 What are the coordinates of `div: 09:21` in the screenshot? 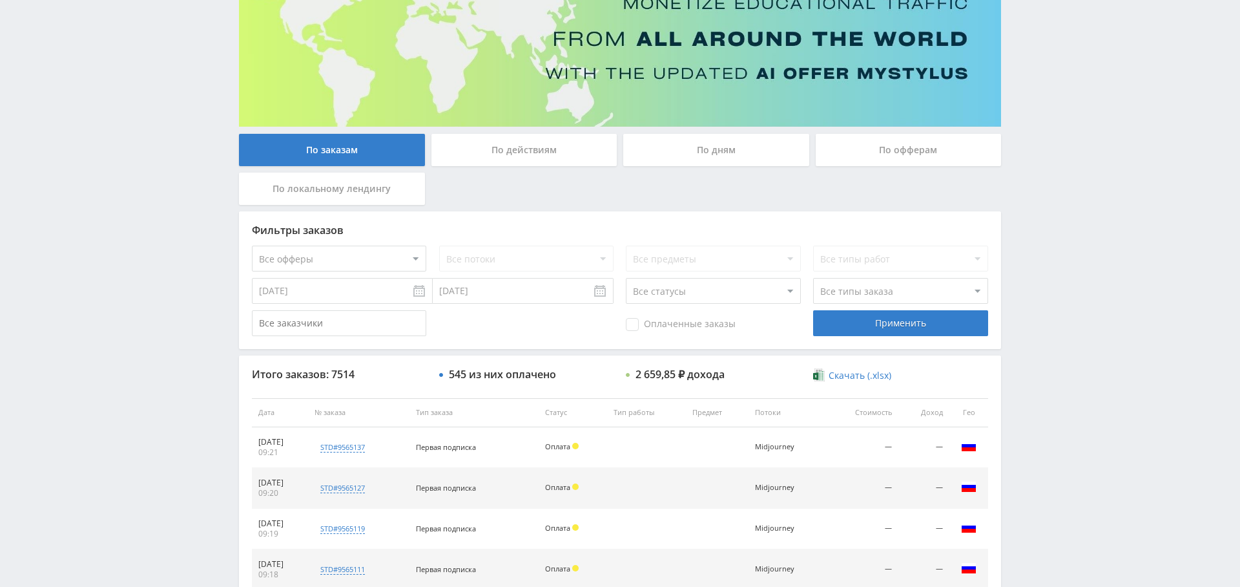 It's located at (280, 452).